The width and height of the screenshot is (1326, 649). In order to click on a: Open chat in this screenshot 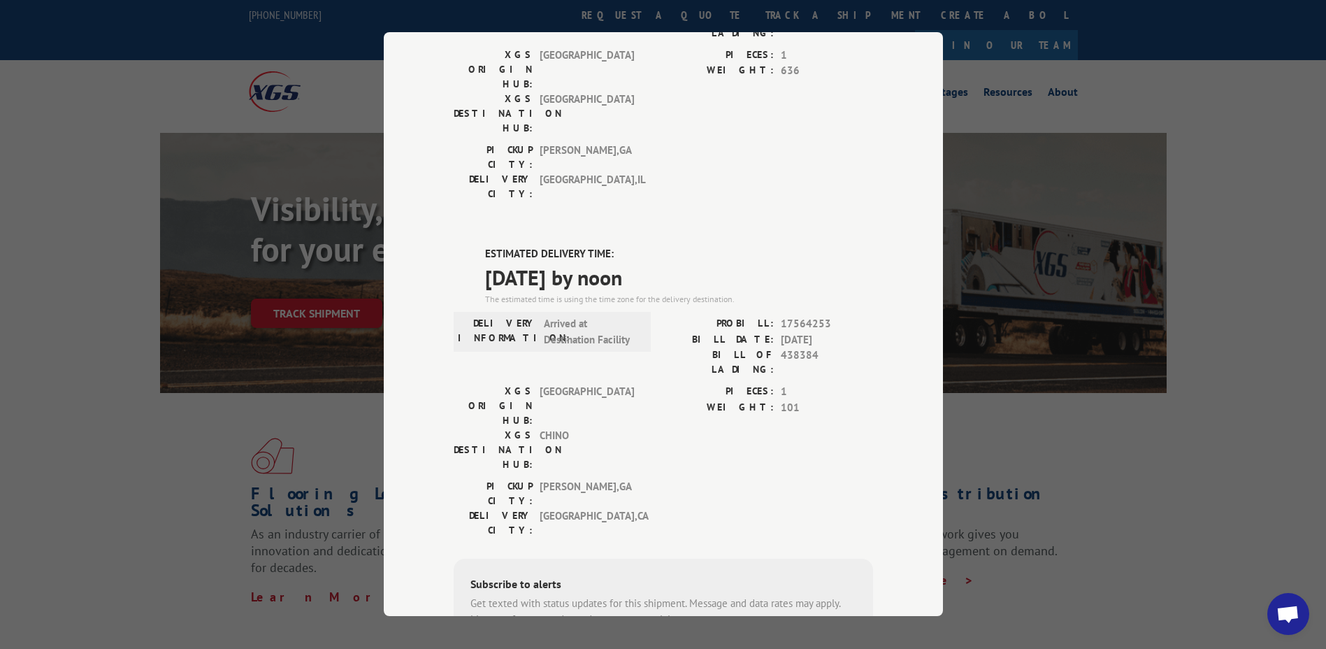, I will do `click(1288, 614)`.